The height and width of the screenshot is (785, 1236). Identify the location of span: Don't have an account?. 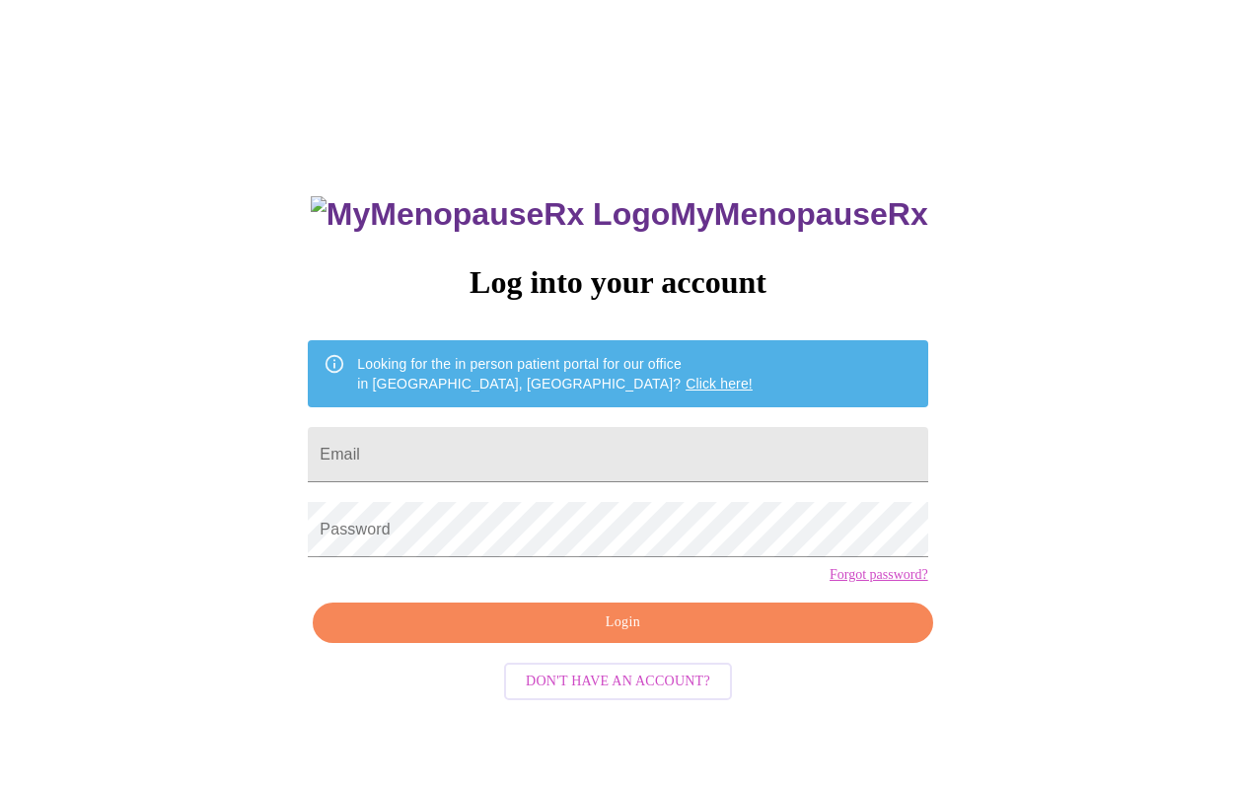
(617, 681).